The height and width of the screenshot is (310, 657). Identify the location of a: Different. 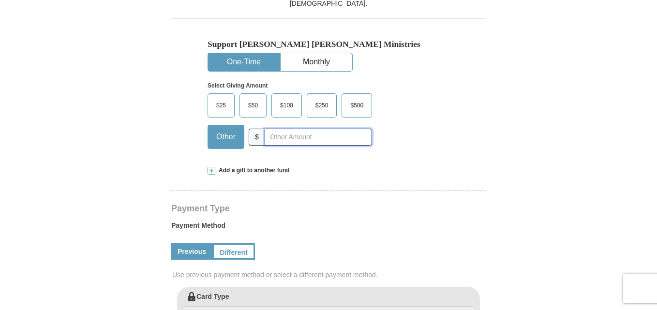
(234, 251).